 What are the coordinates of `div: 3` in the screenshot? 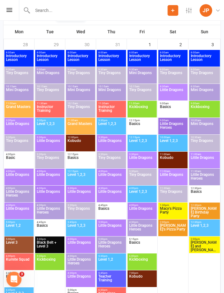 It's located at (216, 44).